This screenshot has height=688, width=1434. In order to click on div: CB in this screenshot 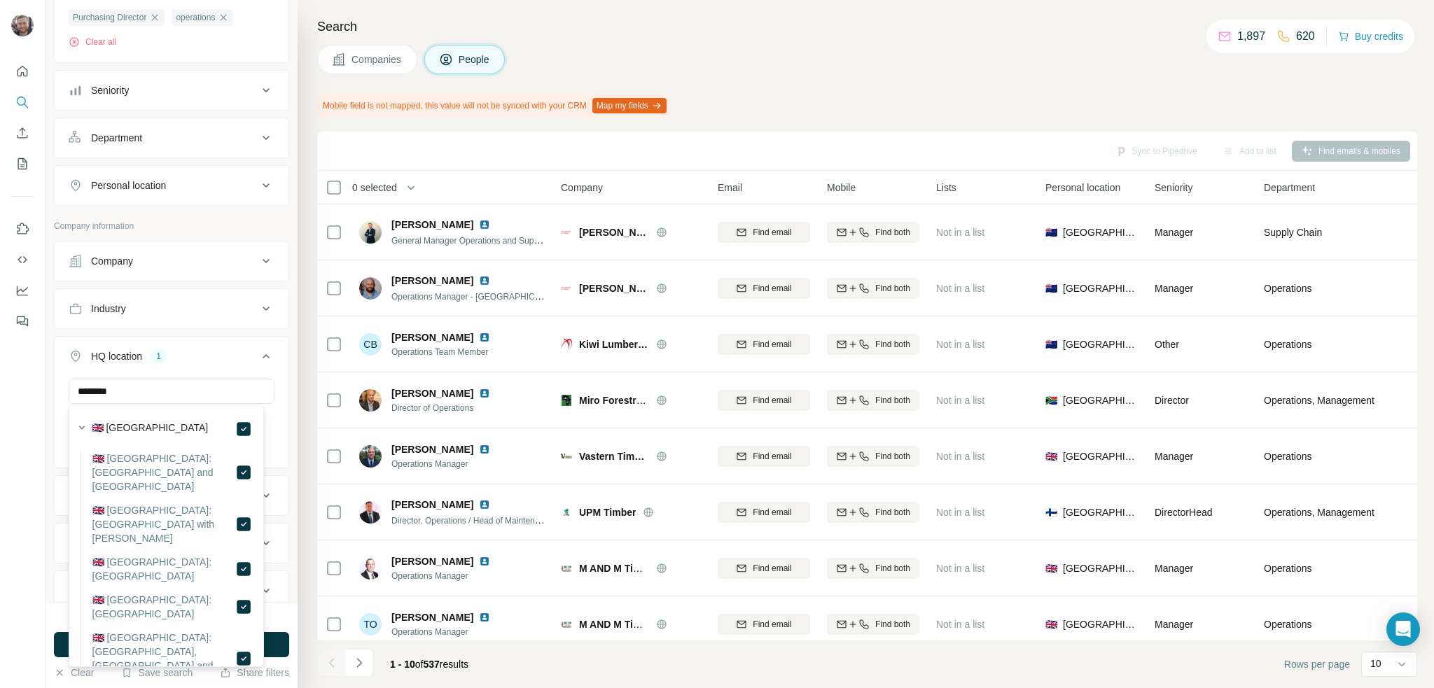, I will do `click(370, 345)`.